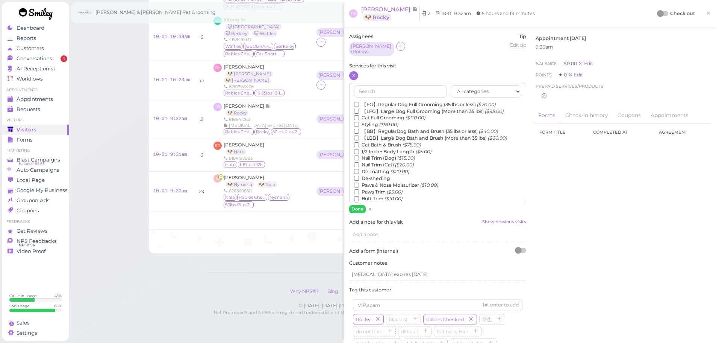 This screenshot has height=343, width=716. What do you see at coordinates (357, 178) in the screenshot?
I see `input: De-sheding` at bounding box center [357, 178].